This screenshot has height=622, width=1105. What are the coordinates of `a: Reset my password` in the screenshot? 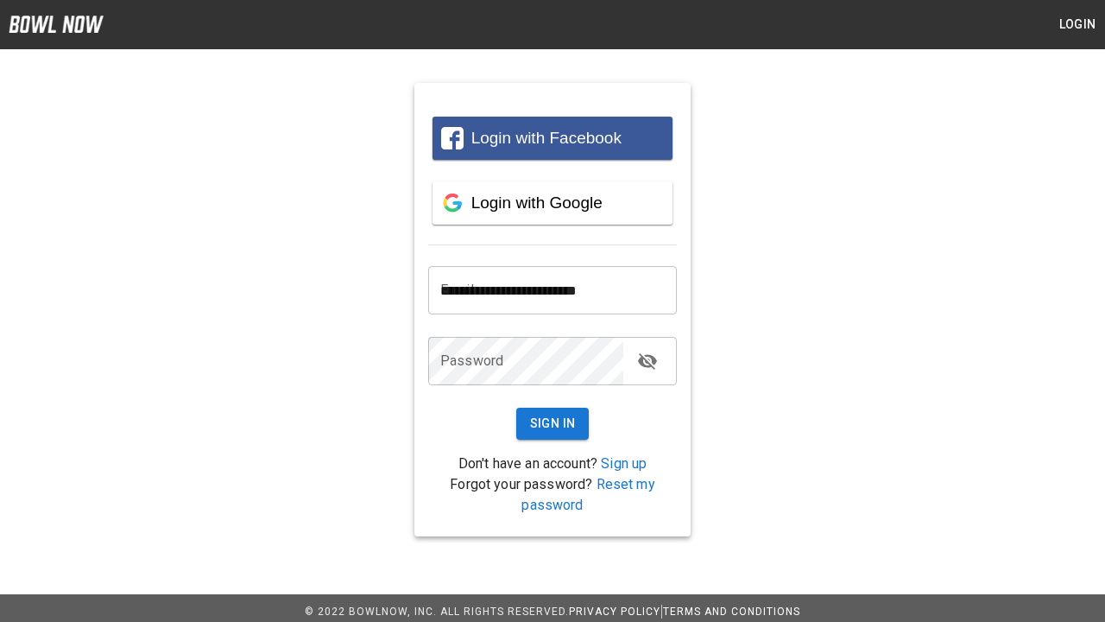 It's located at (588, 494).